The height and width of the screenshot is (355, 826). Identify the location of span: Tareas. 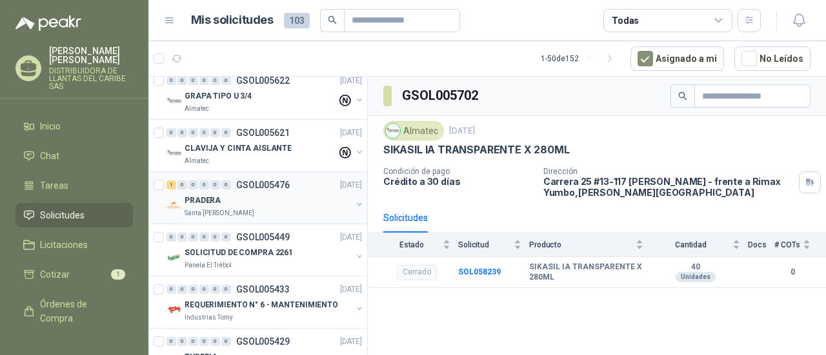
(54, 186).